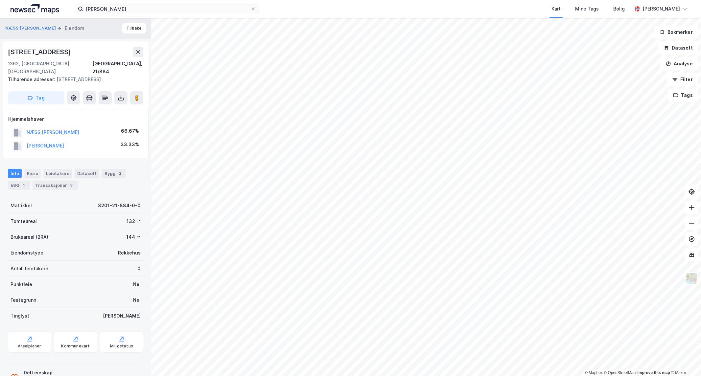 This screenshot has width=701, height=376. Describe the element at coordinates (87, 173) in the screenshot. I see `div: Datasett` at that location.